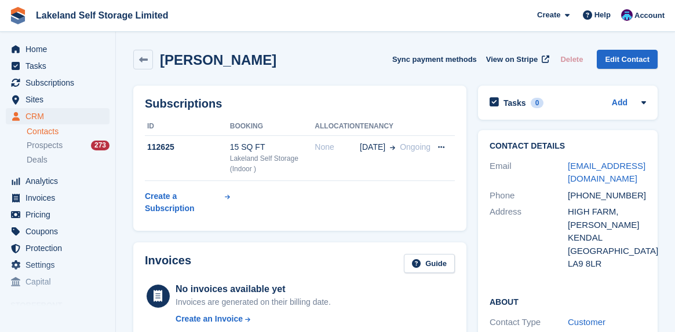 This screenshot has height=332, width=675. What do you see at coordinates (60, 66) in the screenshot?
I see `span: Tasks` at bounding box center [60, 66].